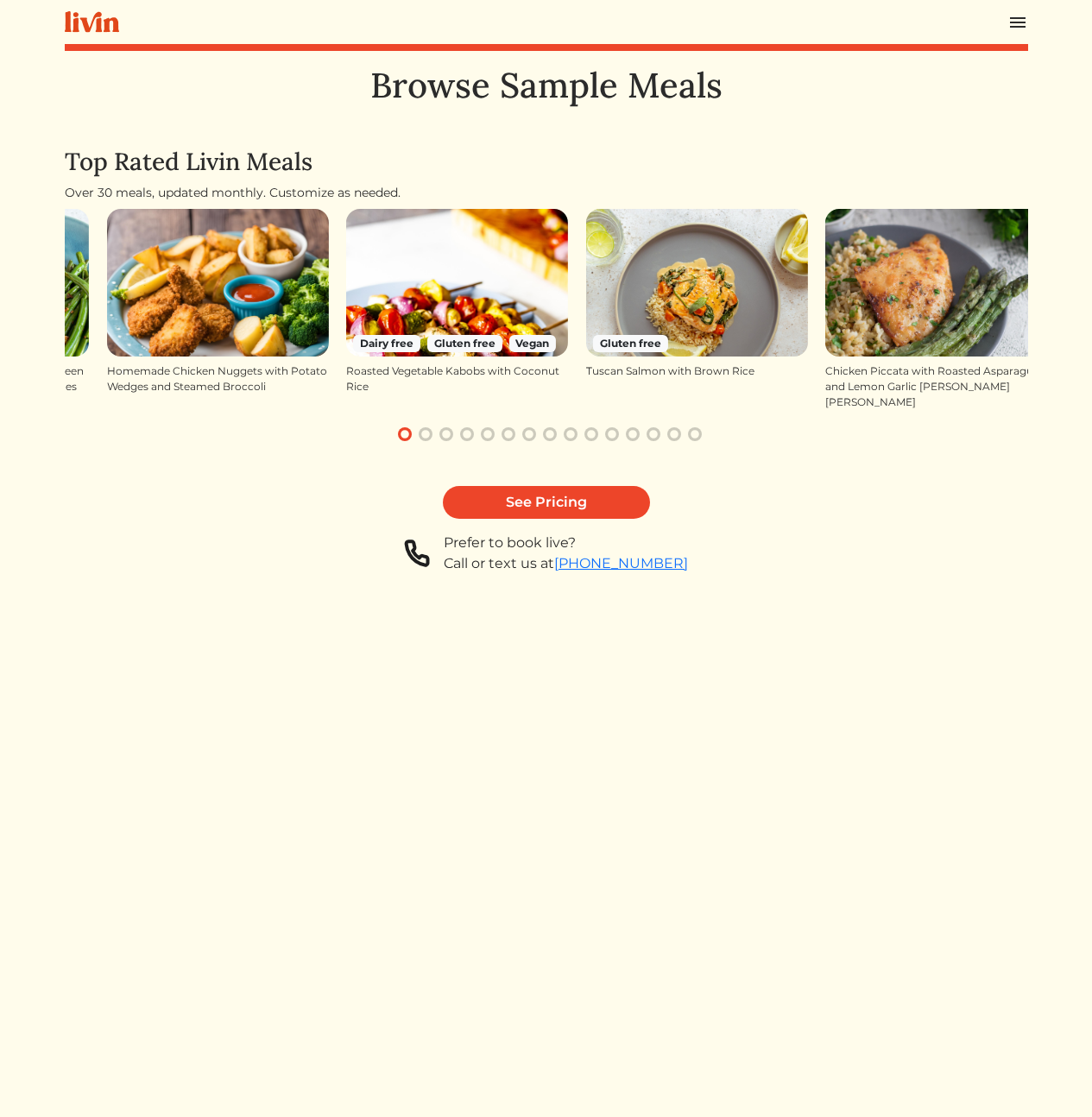 The width and height of the screenshot is (1092, 1117). Describe the element at coordinates (218, 282) in the screenshot. I see `img: Homemade Chicken Nuggets with Potato Wedges and Steamed Broccoli` at that location.